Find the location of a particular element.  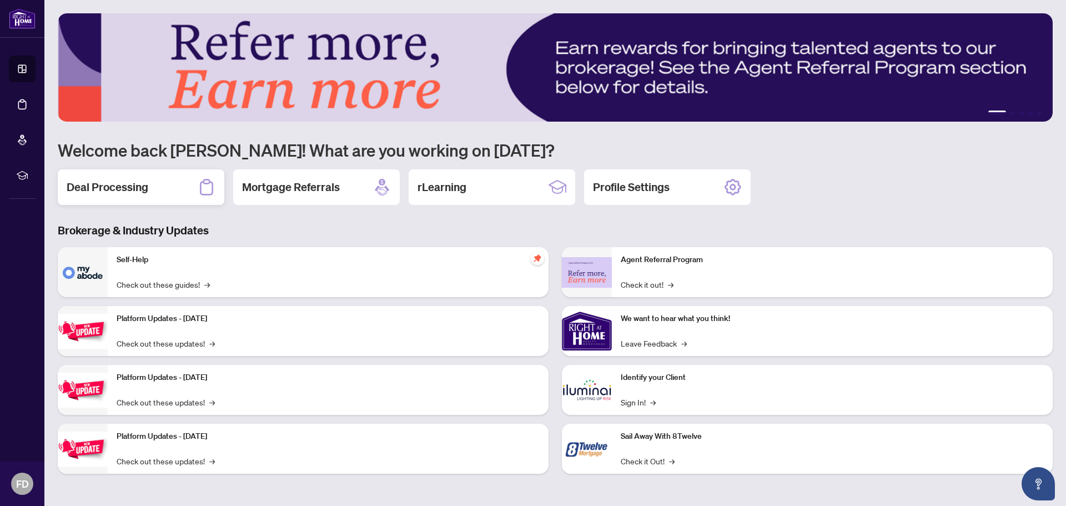

button: 3 is located at coordinates (1022, 113).